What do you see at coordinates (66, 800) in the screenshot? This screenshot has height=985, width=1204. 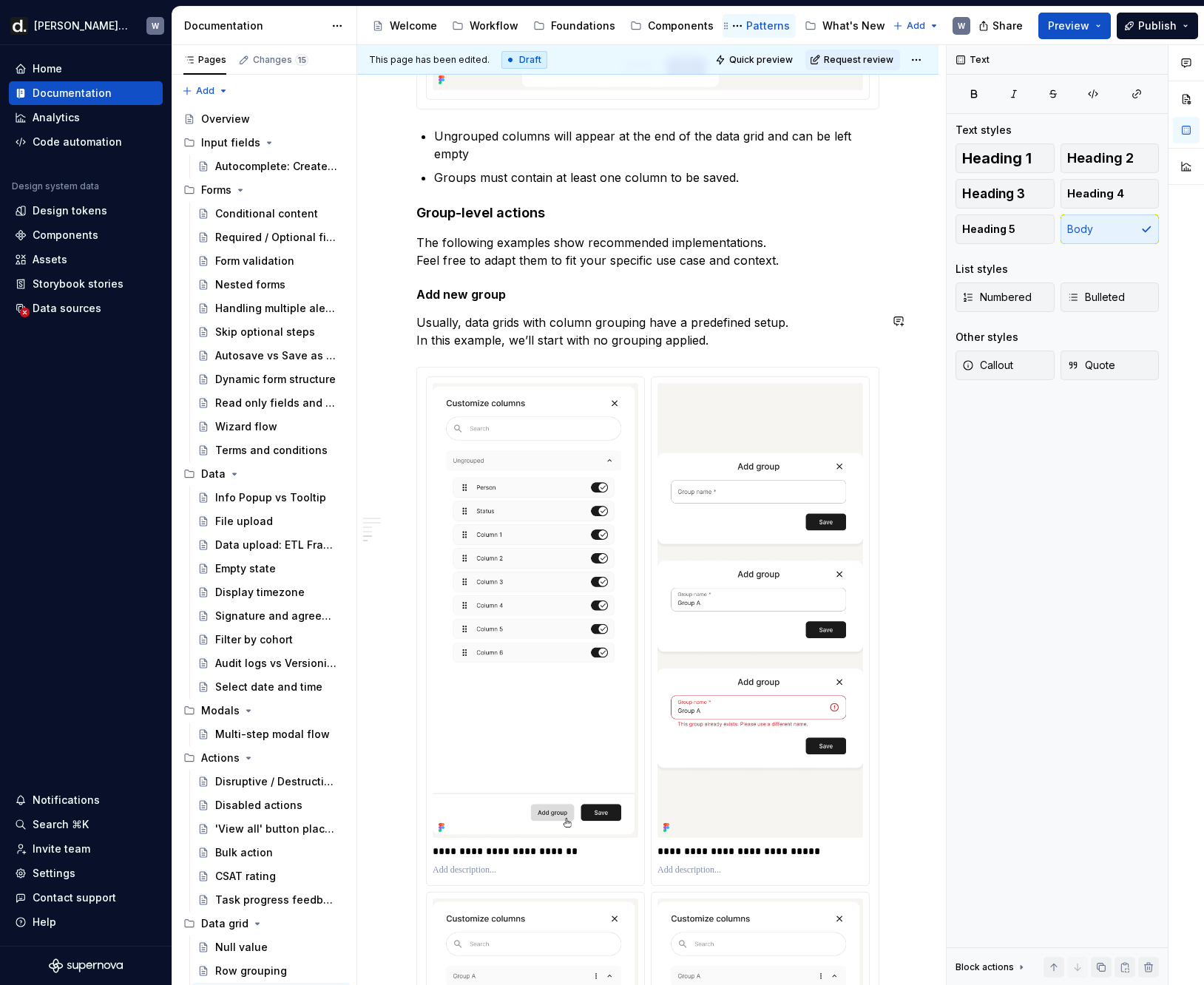 I see `div: Notifications` at bounding box center [66, 800].